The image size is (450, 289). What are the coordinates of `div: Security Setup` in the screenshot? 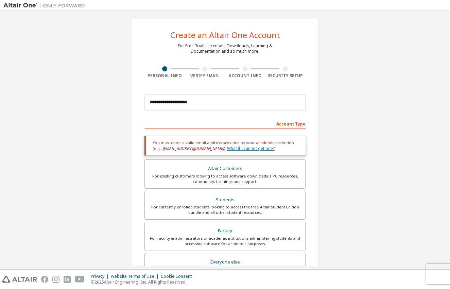 It's located at (285, 76).